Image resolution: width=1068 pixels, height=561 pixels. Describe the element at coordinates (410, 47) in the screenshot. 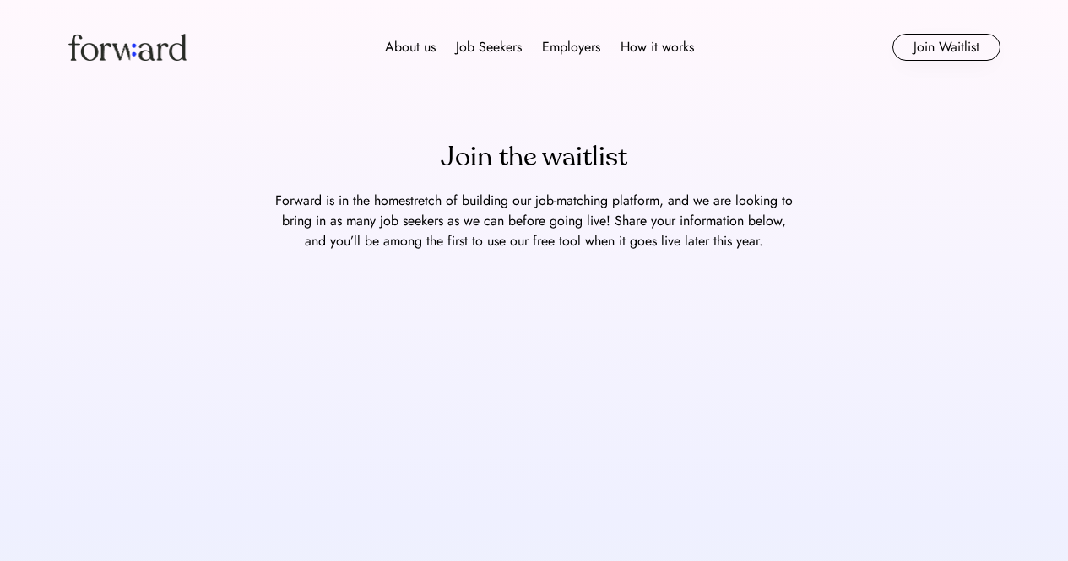

I see `div: About us` at that location.